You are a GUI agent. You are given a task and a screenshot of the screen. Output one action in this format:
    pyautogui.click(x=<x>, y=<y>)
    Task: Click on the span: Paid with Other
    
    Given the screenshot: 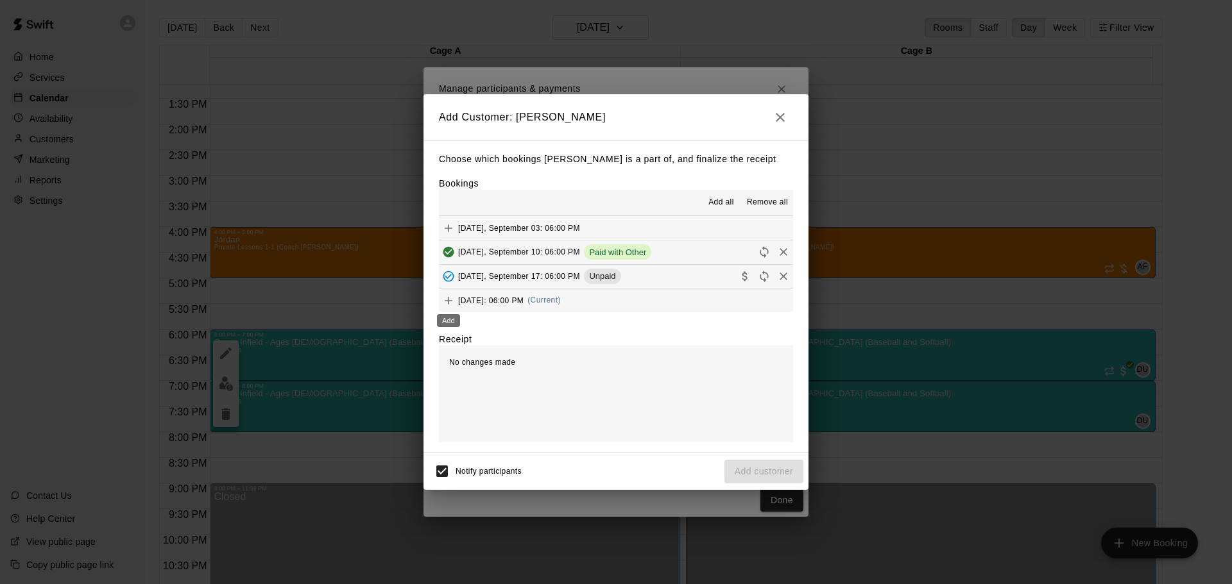 What is the action you would take?
    pyautogui.click(x=617, y=252)
    